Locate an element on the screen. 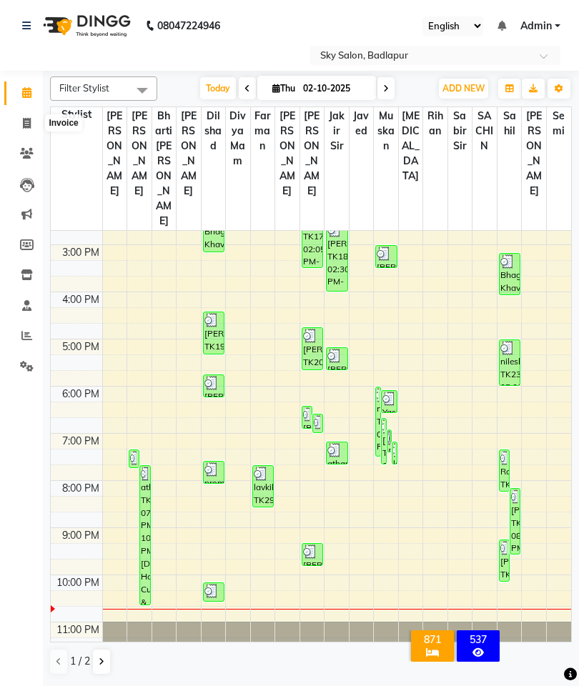 This screenshot has width=579, height=686. span: 1 / 2 is located at coordinates (80, 661).